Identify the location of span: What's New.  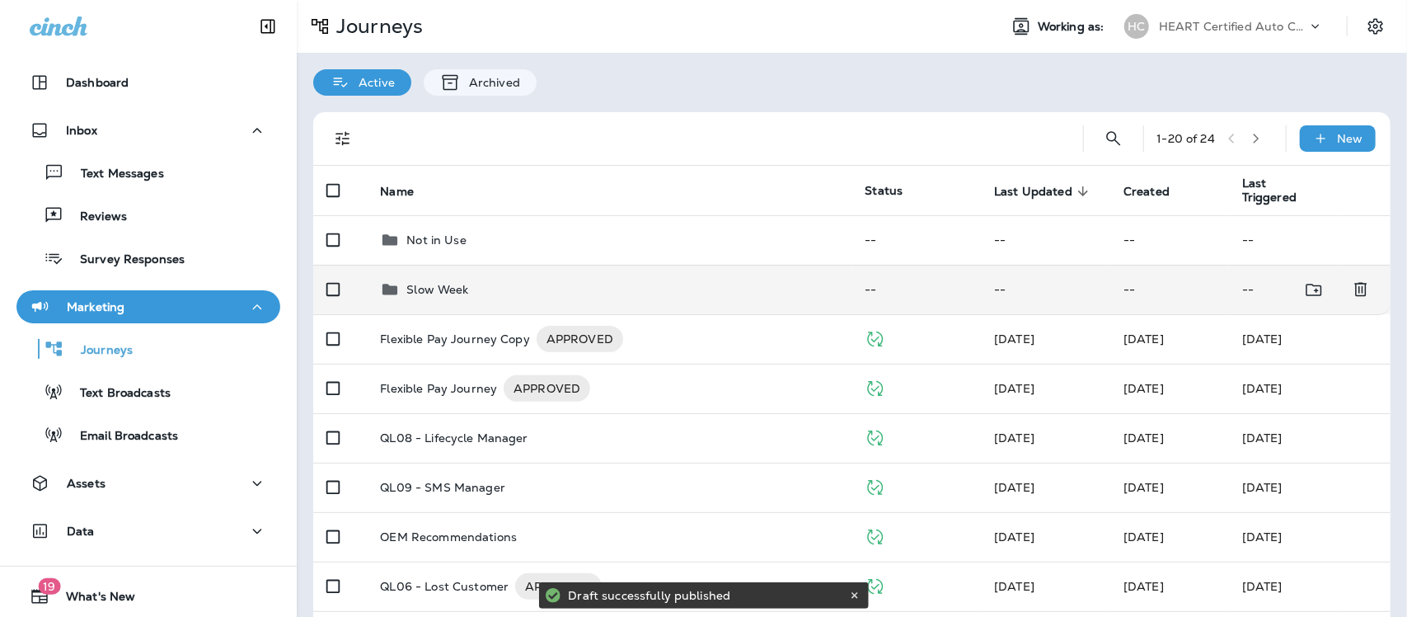
(92, 599).